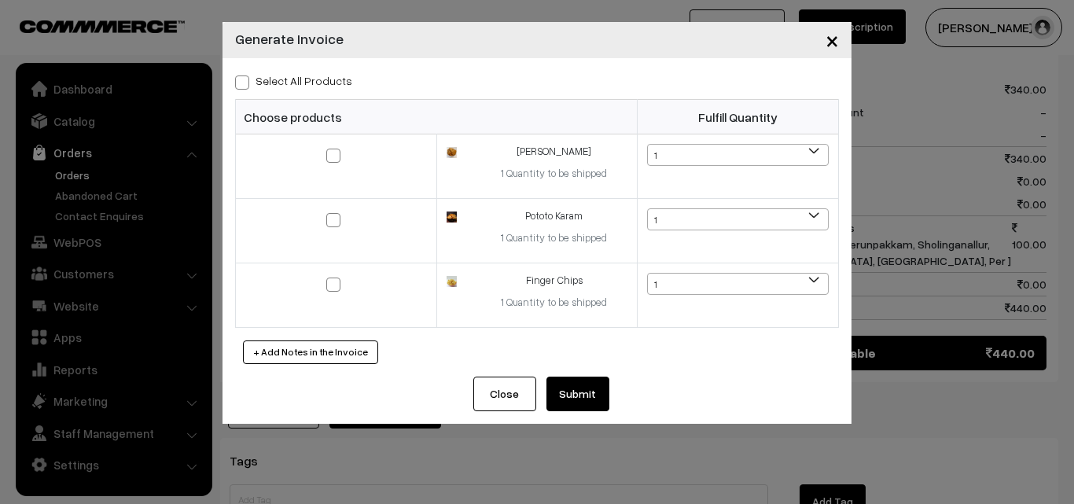 This screenshot has height=504, width=1074. Describe the element at coordinates (553, 216) in the screenshot. I see `div: Pototo Karam` at that location.